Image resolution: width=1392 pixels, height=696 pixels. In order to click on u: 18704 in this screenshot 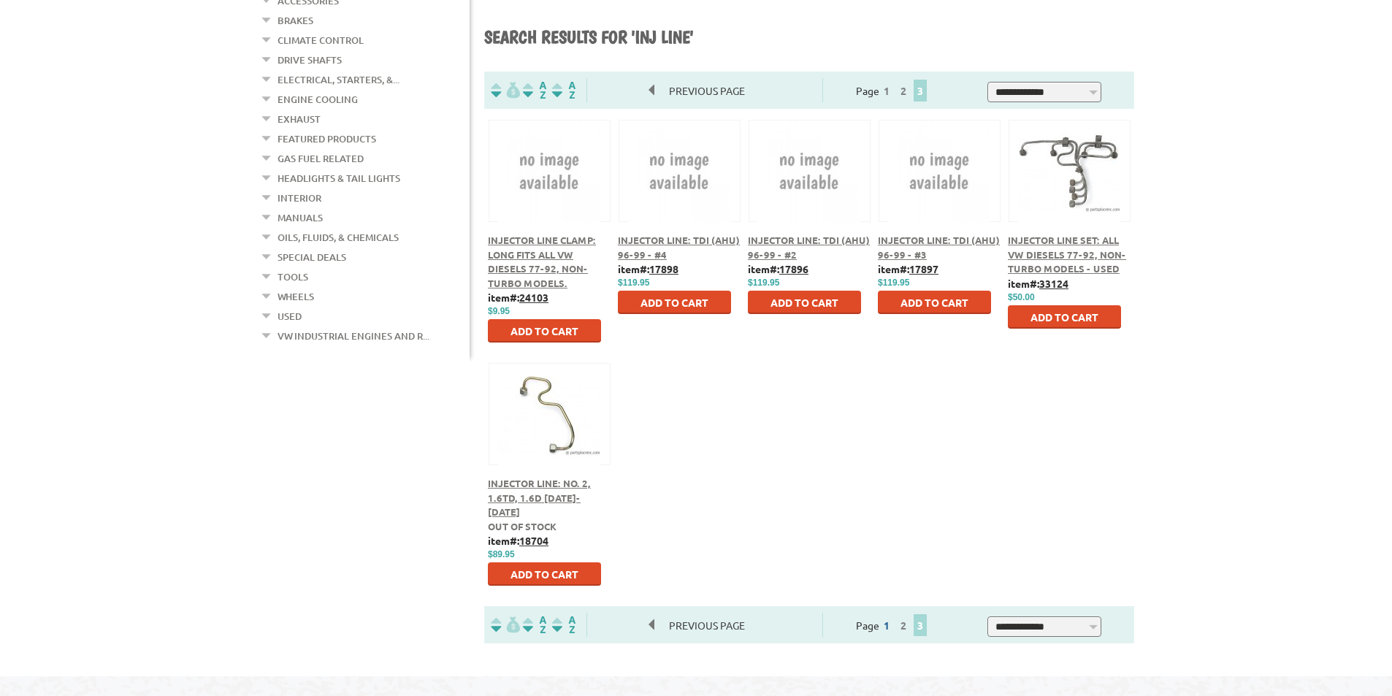, I will do `click(534, 540)`.